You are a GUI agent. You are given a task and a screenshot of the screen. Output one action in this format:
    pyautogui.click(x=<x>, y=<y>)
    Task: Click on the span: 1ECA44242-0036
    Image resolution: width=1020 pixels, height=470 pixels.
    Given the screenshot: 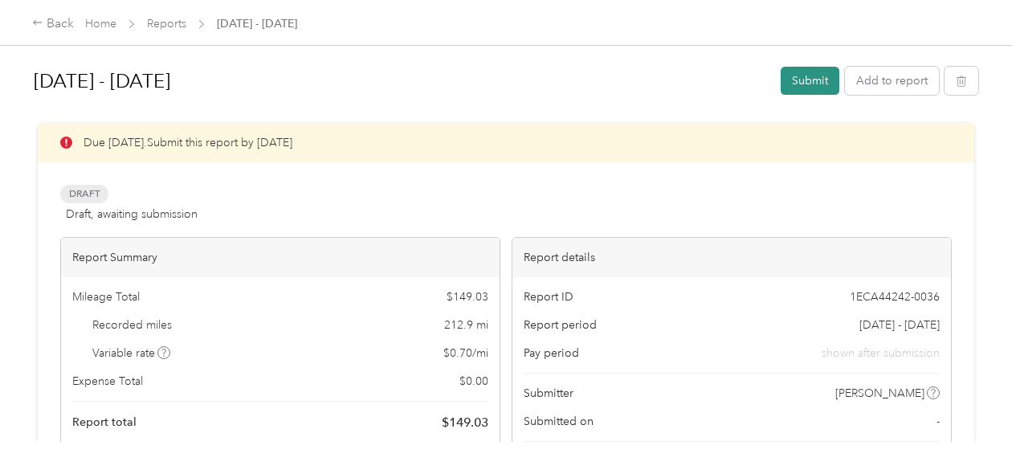 What is the action you would take?
    pyautogui.click(x=895, y=296)
    